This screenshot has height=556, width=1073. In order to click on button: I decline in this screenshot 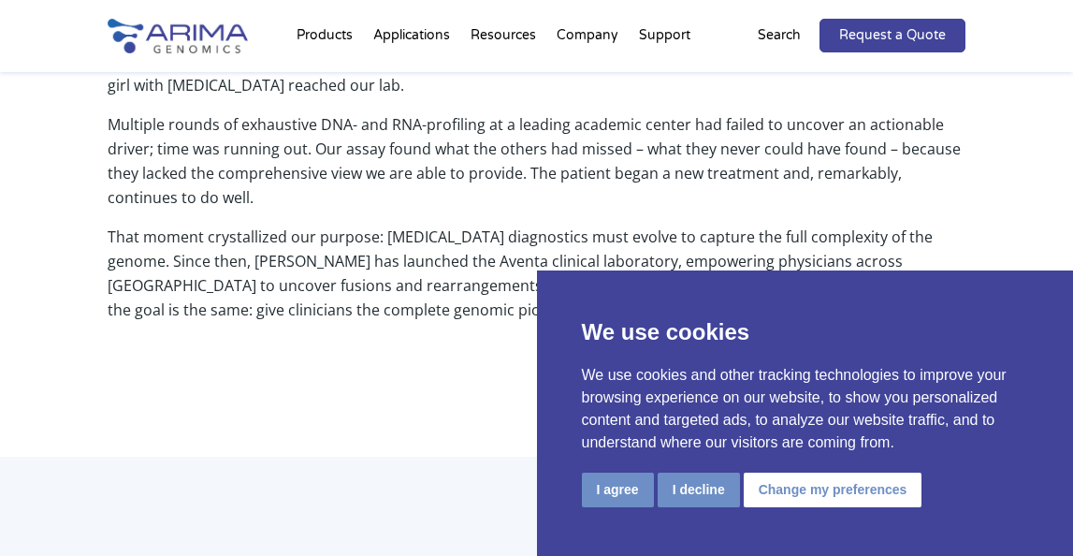, I will do `click(699, 489)`.